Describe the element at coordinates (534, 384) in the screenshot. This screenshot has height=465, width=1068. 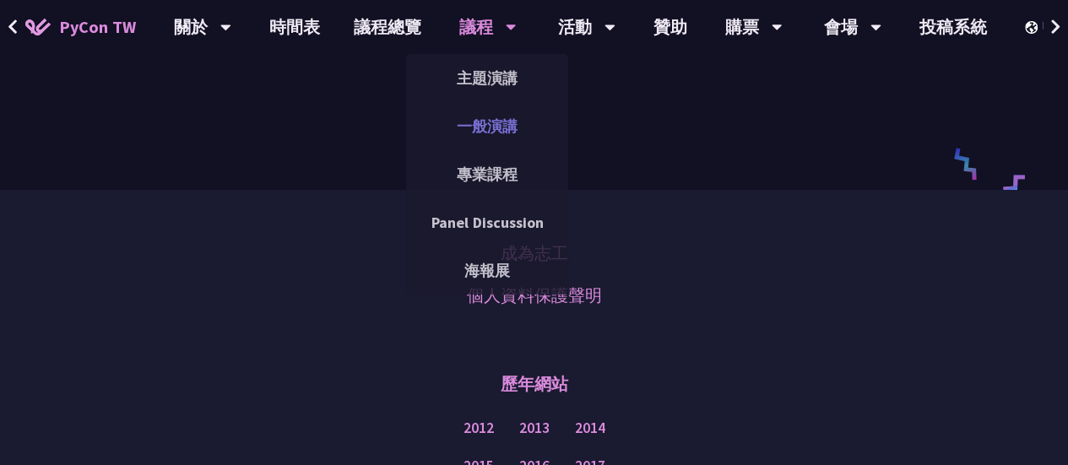
I see `p: 歷年網站` at that location.